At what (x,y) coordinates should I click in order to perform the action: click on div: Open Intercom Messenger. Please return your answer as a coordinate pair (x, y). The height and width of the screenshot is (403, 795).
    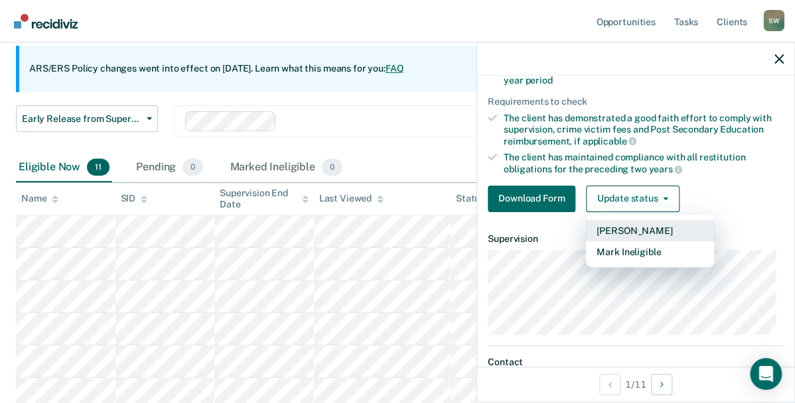
    Looking at the image, I should click on (765, 374).